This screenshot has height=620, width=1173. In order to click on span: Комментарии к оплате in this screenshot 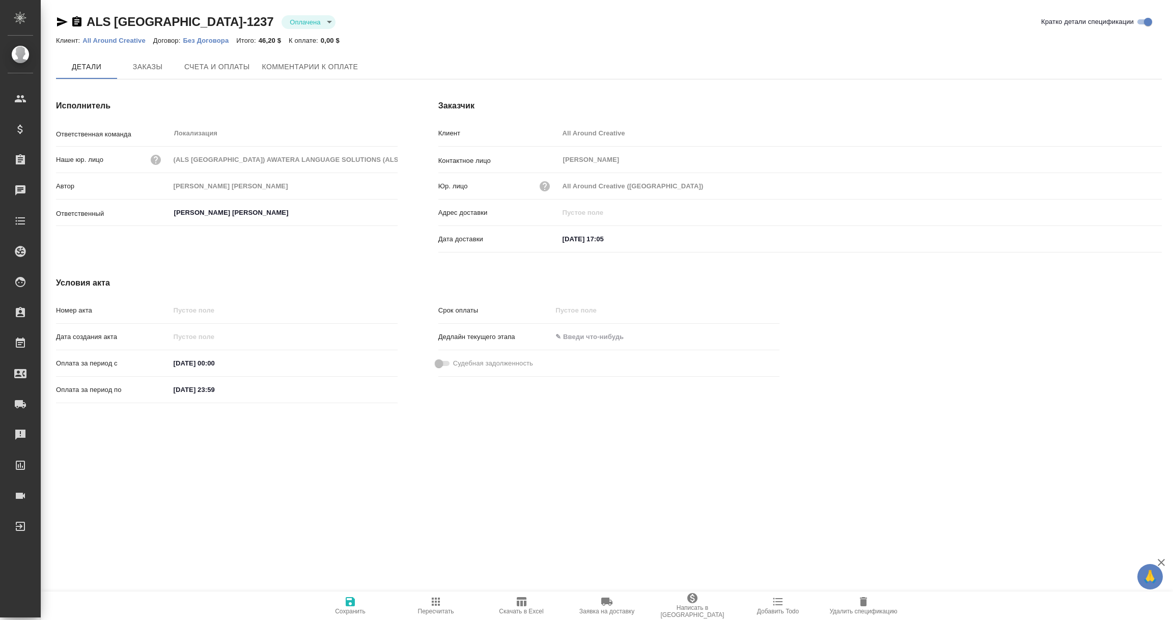, I will do `click(310, 67)`.